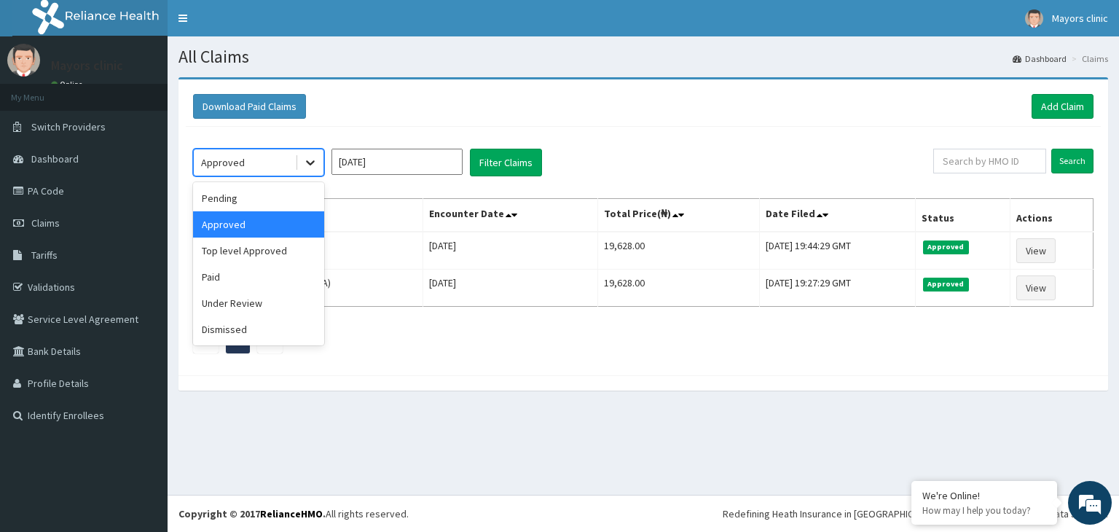  What do you see at coordinates (142, 393) in the screenshot?
I see `textarea: Type your message and hit 'Enter'` at bounding box center [142, 393].